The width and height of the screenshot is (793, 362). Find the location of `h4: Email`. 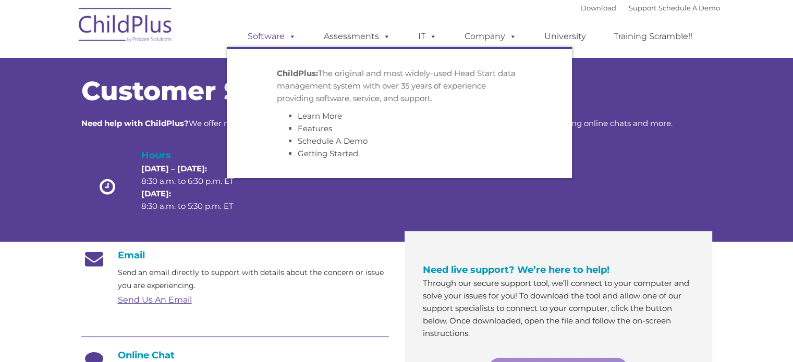

h4: Email is located at coordinates (235, 256).